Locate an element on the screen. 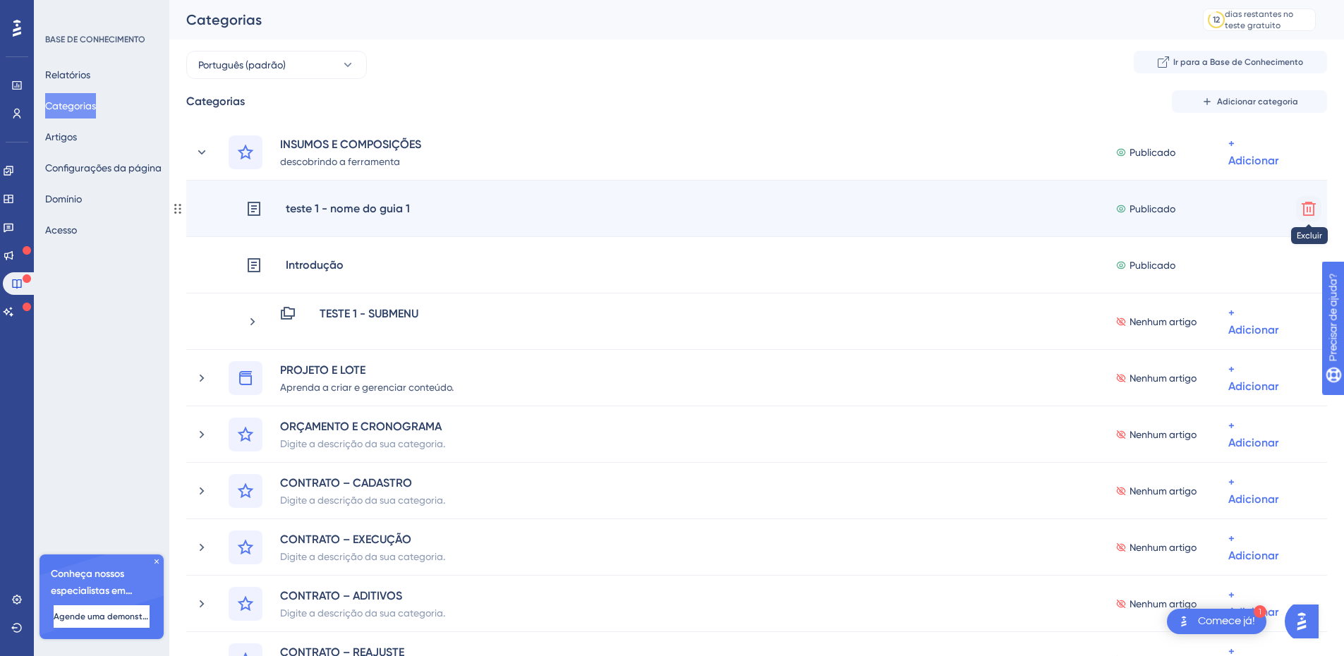  font: Configurações da página is located at coordinates (103, 168).